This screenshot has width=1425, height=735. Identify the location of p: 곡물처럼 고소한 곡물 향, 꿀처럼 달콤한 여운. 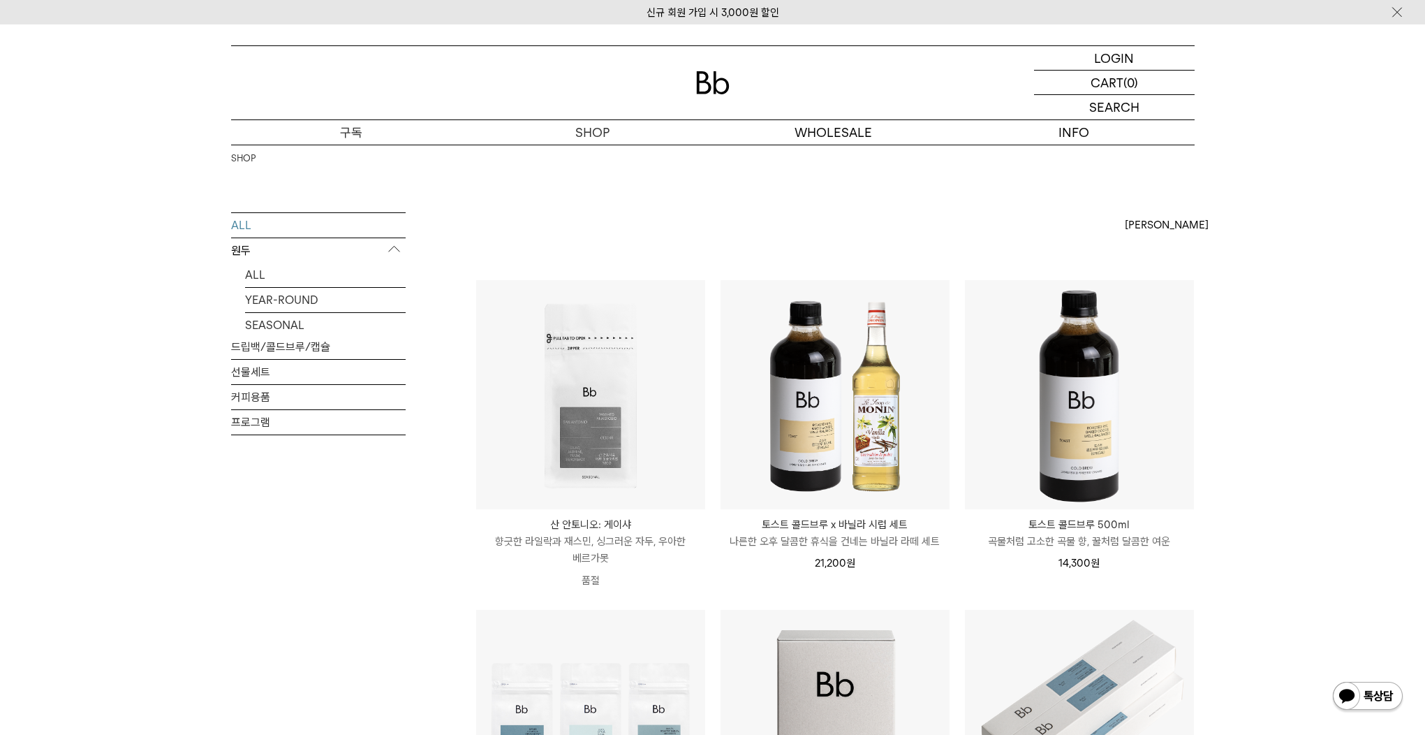
(1080, 541).